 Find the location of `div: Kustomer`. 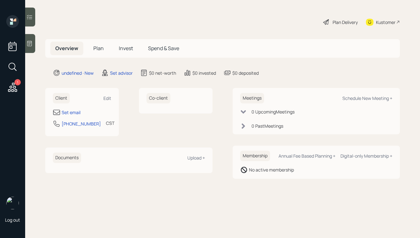

div: Kustomer is located at coordinates (386, 22).